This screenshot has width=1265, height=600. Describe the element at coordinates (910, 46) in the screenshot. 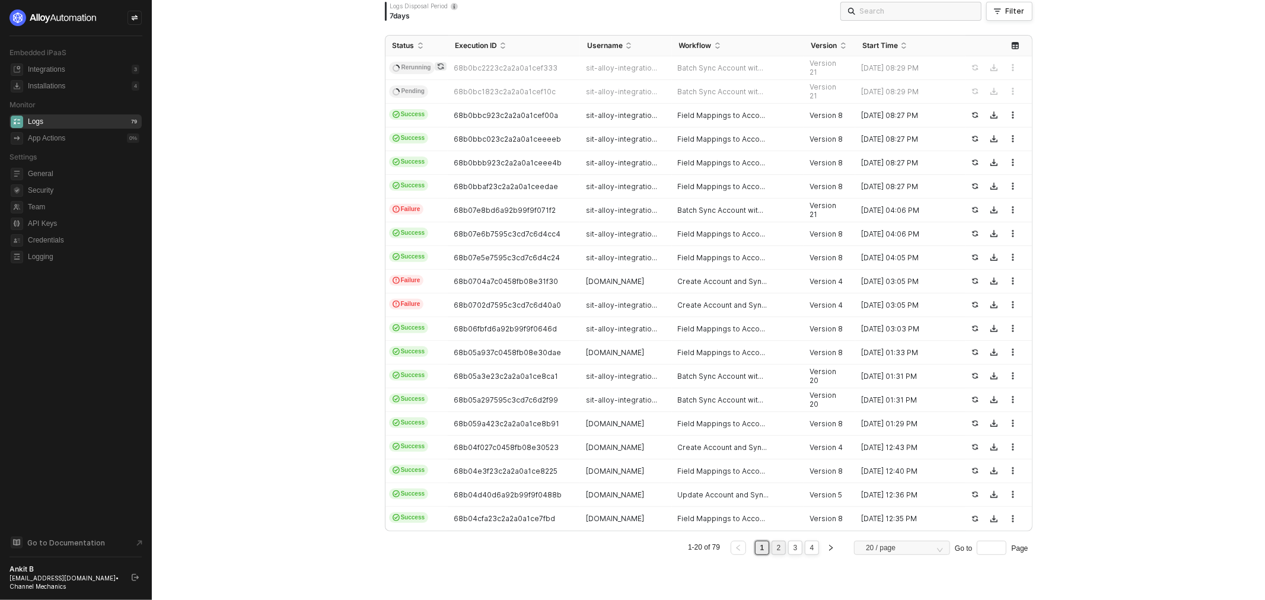

I see `th: Start Time` at that location.